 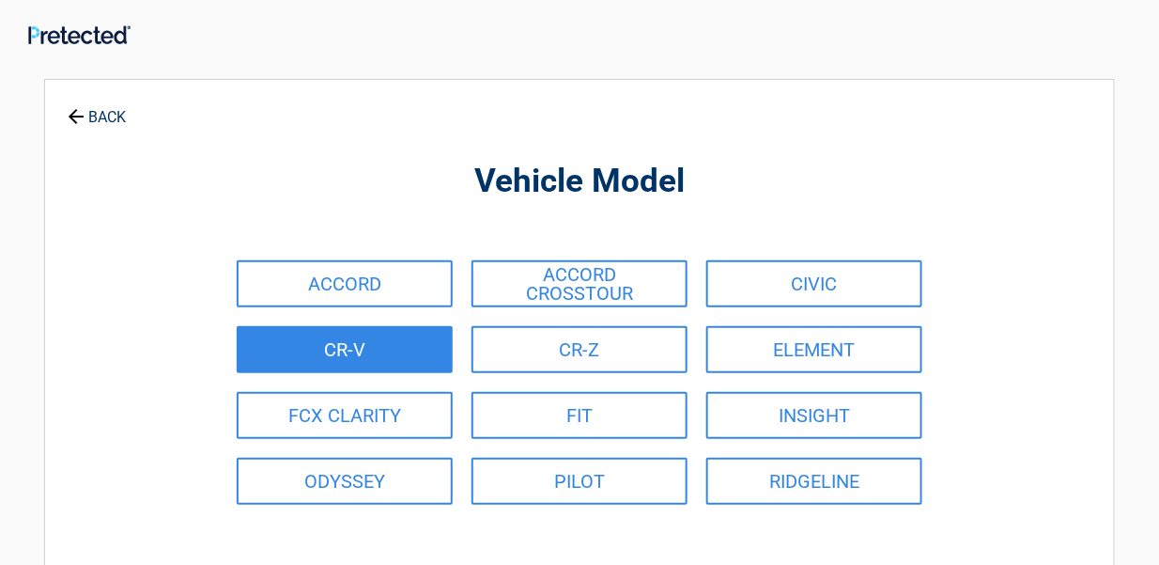 What do you see at coordinates (580, 181) in the screenshot?
I see `h2: Vehicle Model` at bounding box center [580, 181].